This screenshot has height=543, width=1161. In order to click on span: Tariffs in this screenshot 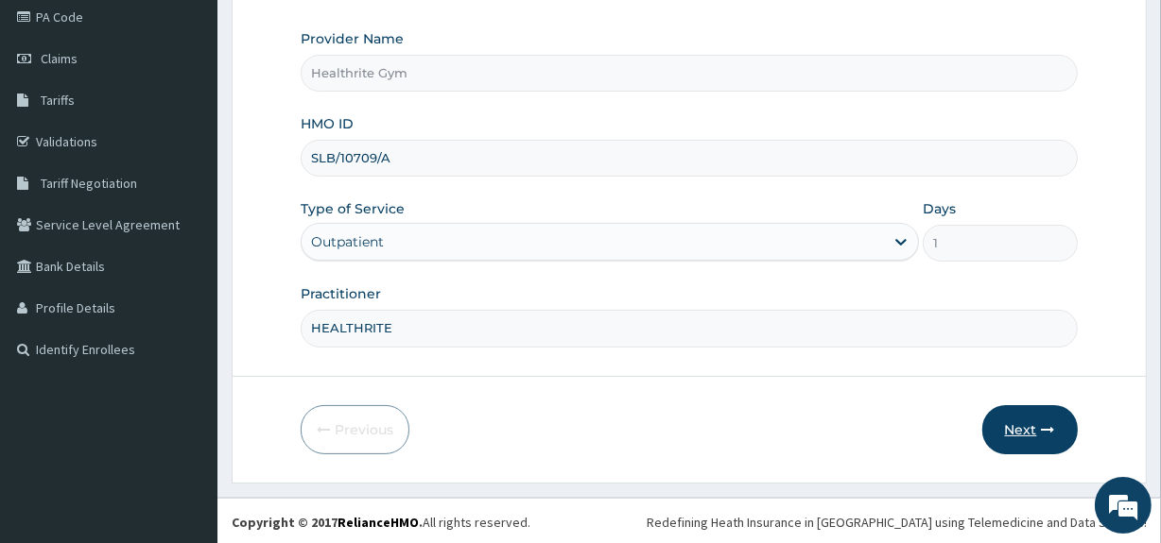, I will do `click(58, 100)`.